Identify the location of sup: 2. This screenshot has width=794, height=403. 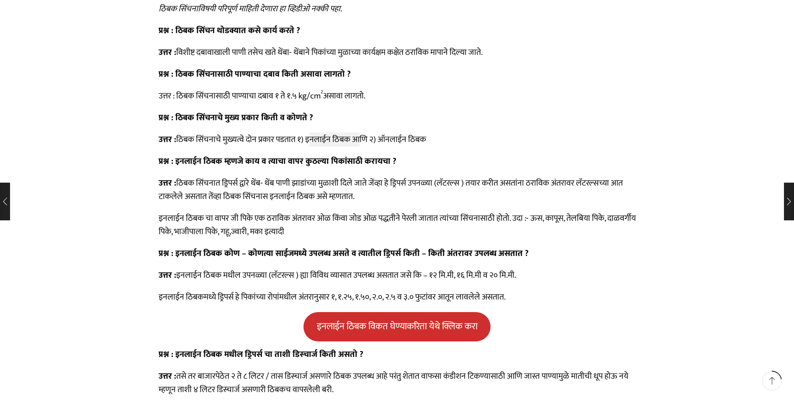
(322, 92).